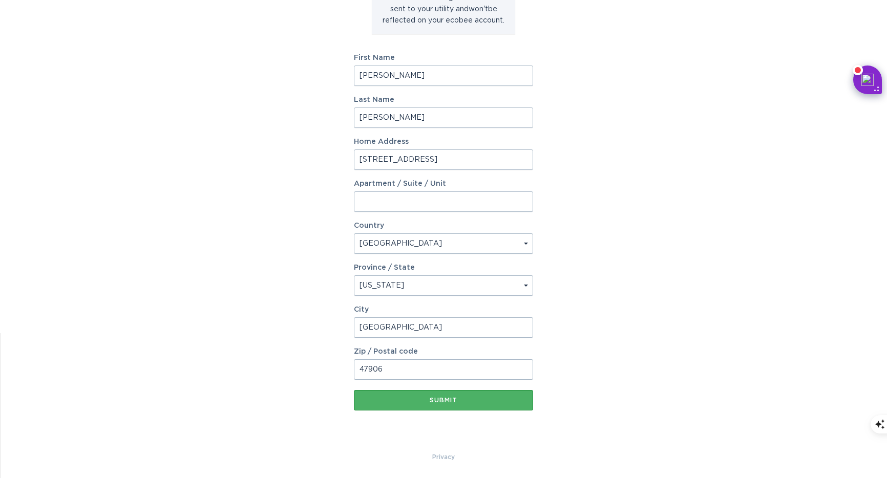  What do you see at coordinates (369, 226) in the screenshot?
I see `label: Country` at bounding box center [369, 226].